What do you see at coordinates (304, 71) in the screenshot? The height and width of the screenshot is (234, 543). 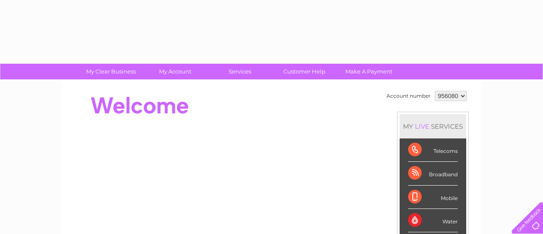 I see `a: Customer Help` at bounding box center [304, 71].